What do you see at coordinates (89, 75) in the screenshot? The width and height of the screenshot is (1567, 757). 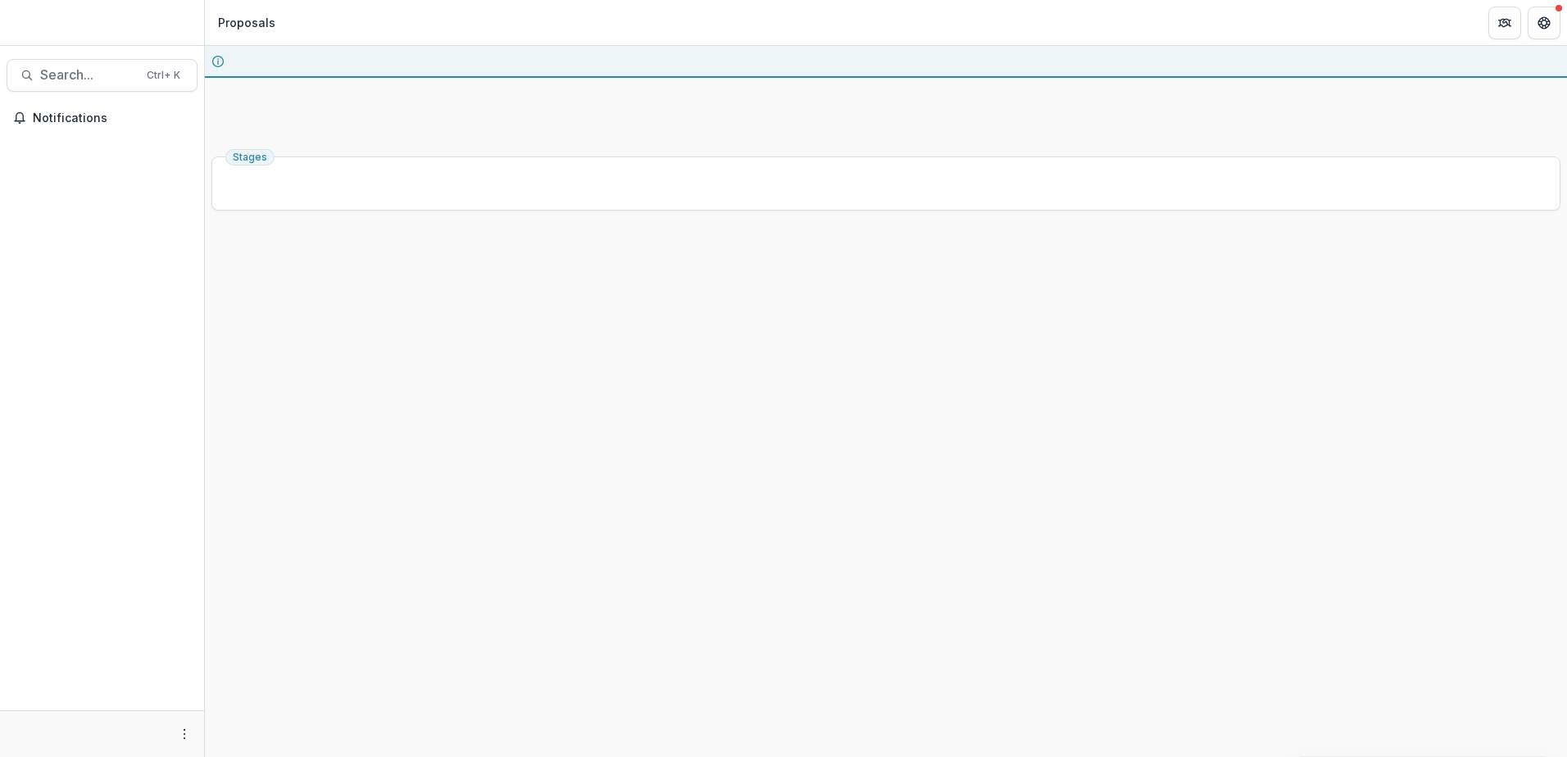 I see `span: Search...` at bounding box center [89, 75].